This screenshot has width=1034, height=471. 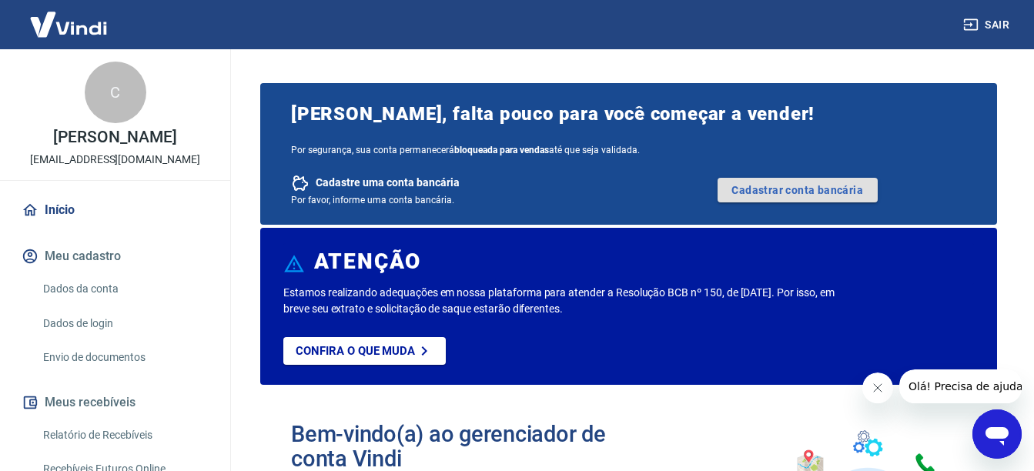 I want to click on p: Confira o que muda, so click(x=355, y=351).